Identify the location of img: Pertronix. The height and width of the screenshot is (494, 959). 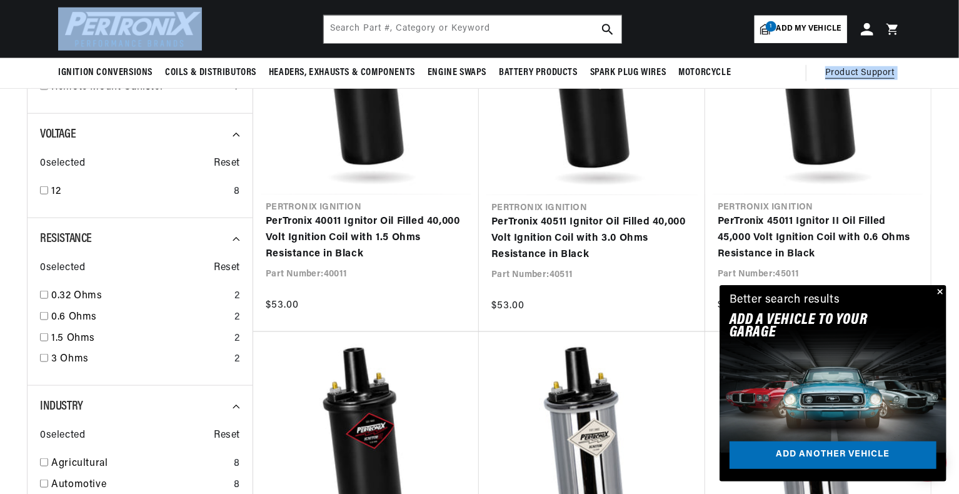
(130, 29).